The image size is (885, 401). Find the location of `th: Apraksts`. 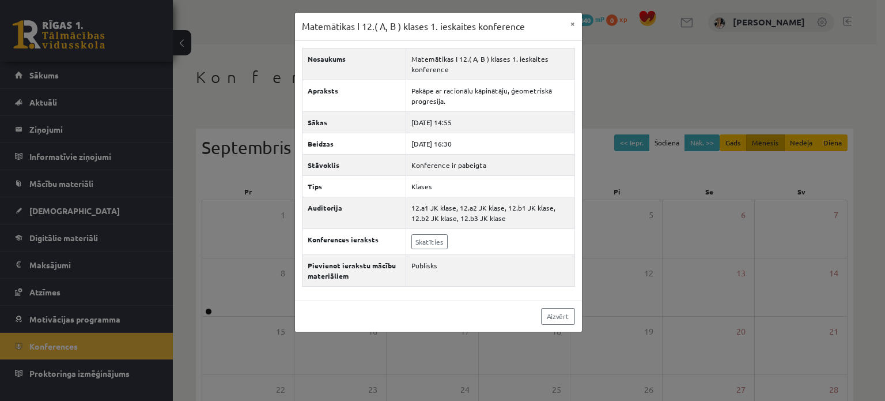

th: Apraksts is located at coordinates (354, 95).